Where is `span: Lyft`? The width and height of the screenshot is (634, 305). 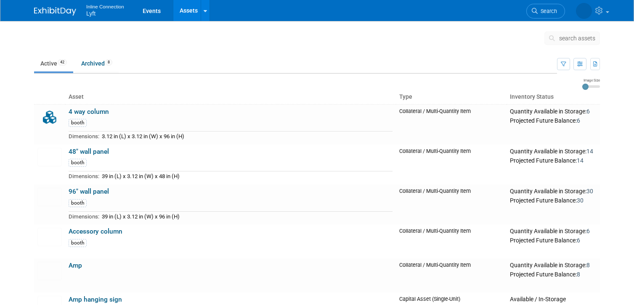
span: Lyft is located at coordinates (91, 13).